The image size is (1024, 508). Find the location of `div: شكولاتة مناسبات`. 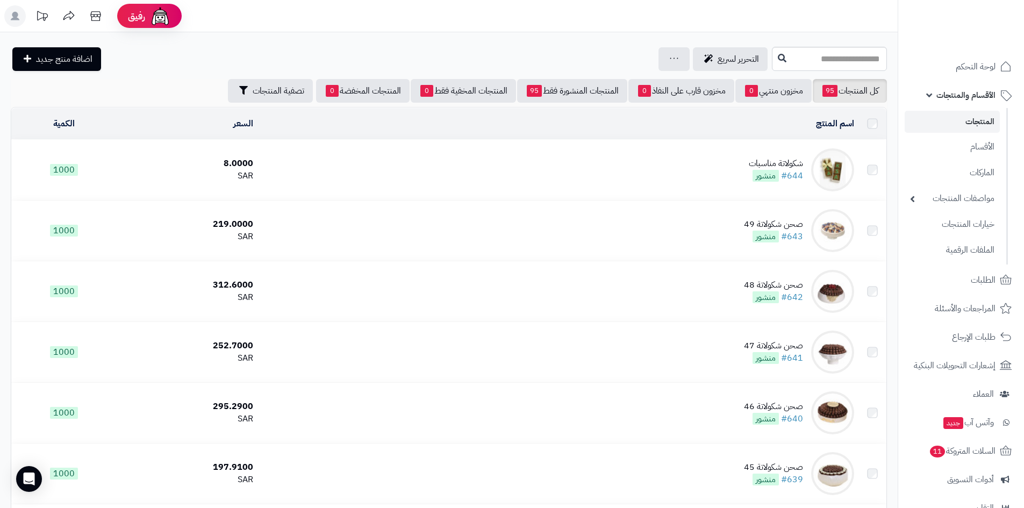

div: شكولاتة مناسبات is located at coordinates (776, 163).